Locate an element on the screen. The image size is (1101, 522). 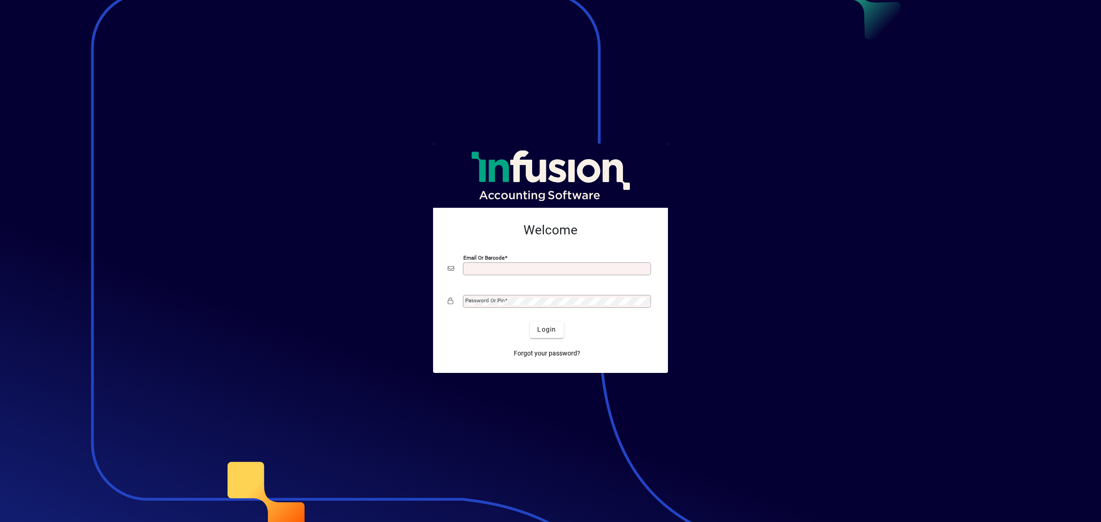
h2: Welcome is located at coordinates (550, 230).